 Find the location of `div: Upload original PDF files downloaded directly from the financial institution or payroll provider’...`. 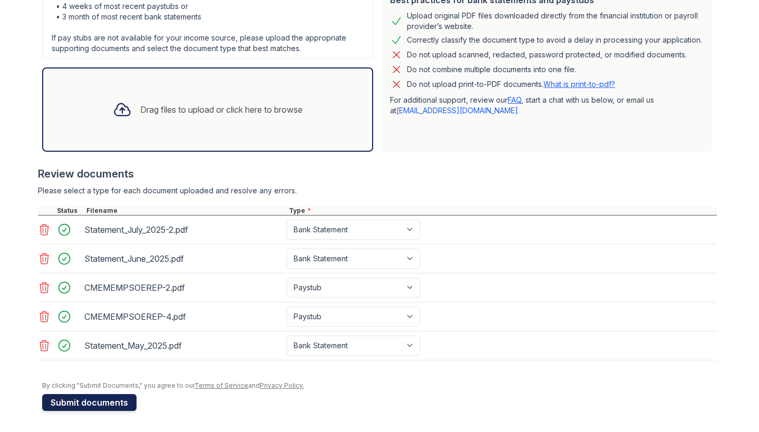

div: Upload original PDF files downloaded directly from the financial institution or payroll provider’... is located at coordinates (555, 21).